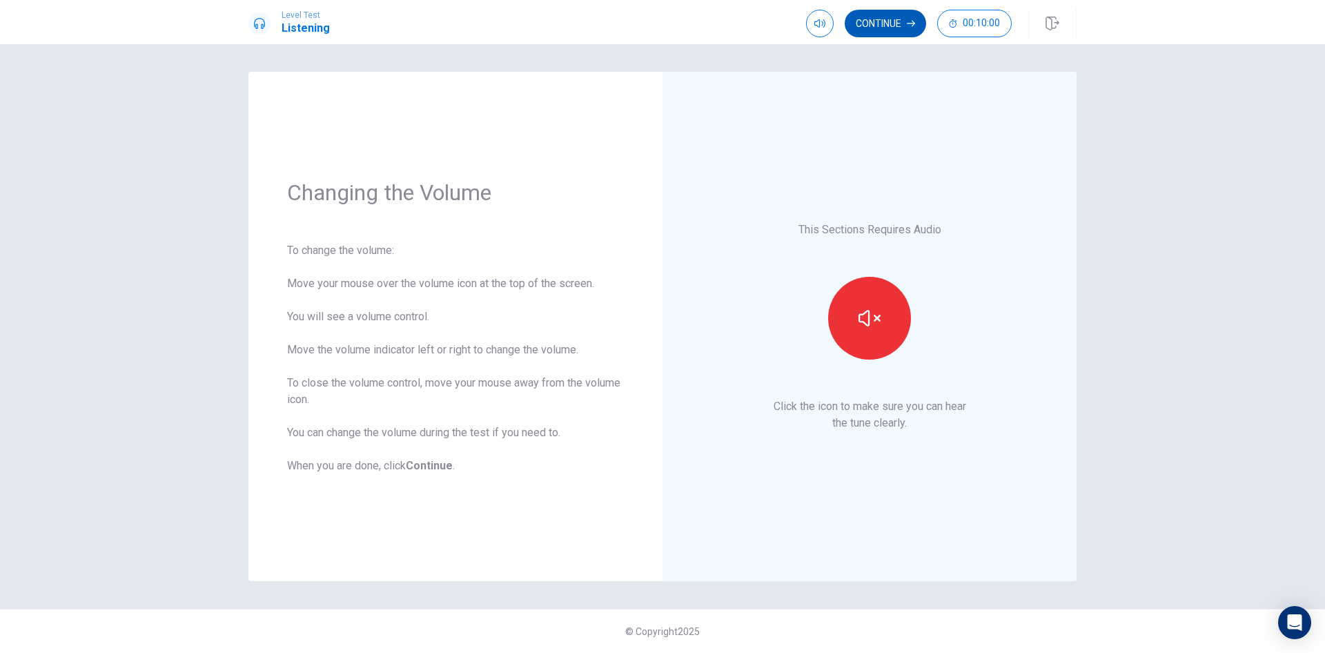 The image size is (1325, 653). What do you see at coordinates (975, 23) in the screenshot?
I see `button: 00:10:00` at bounding box center [975, 23].